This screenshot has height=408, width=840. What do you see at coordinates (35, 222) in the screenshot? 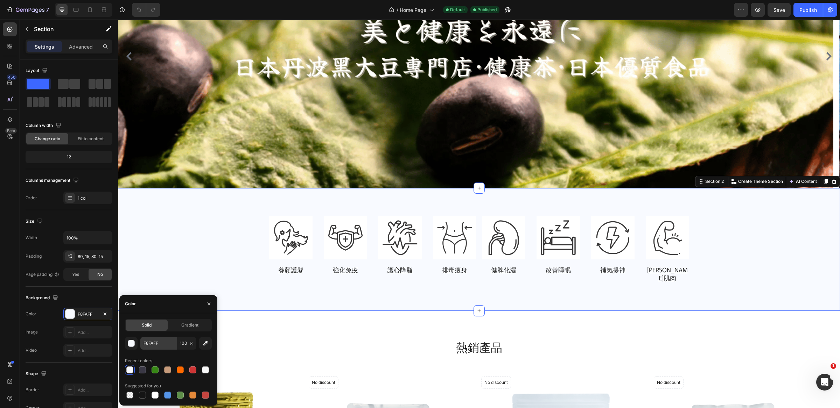
I see `div: Size` at bounding box center [35, 222].